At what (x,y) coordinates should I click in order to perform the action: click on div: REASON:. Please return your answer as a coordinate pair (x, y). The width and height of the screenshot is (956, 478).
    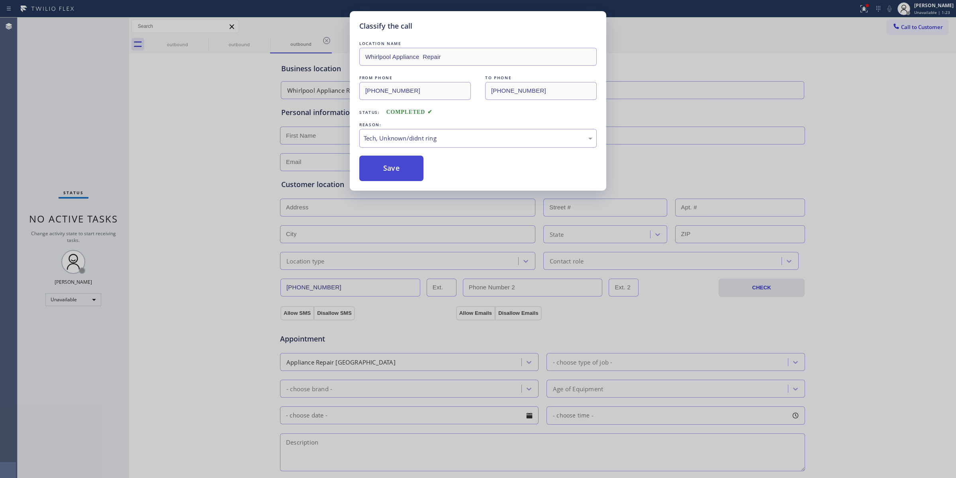
    Looking at the image, I should click on (478, 125).